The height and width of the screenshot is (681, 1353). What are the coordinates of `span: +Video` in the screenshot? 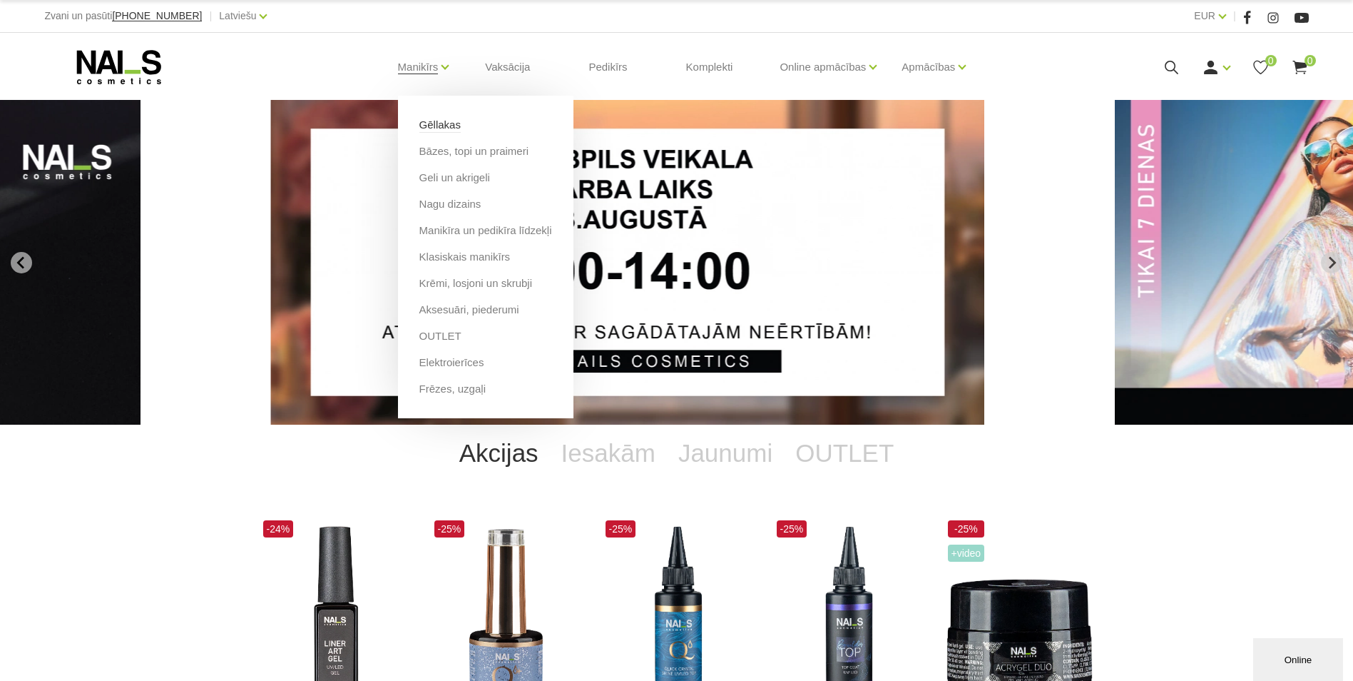 It's located at (967, 553).